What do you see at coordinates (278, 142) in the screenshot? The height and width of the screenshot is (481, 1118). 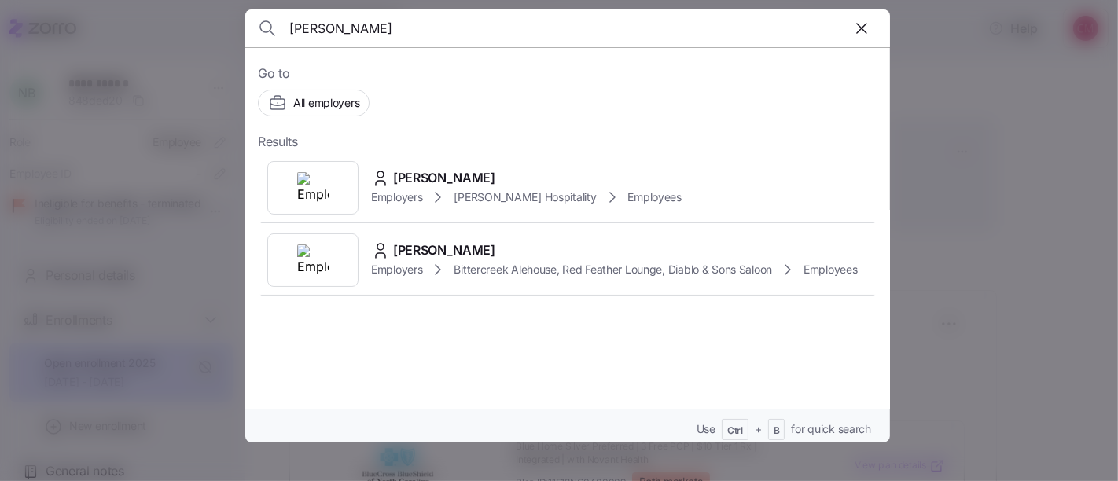 I see `span: Results` at bounding box center [278, 142].